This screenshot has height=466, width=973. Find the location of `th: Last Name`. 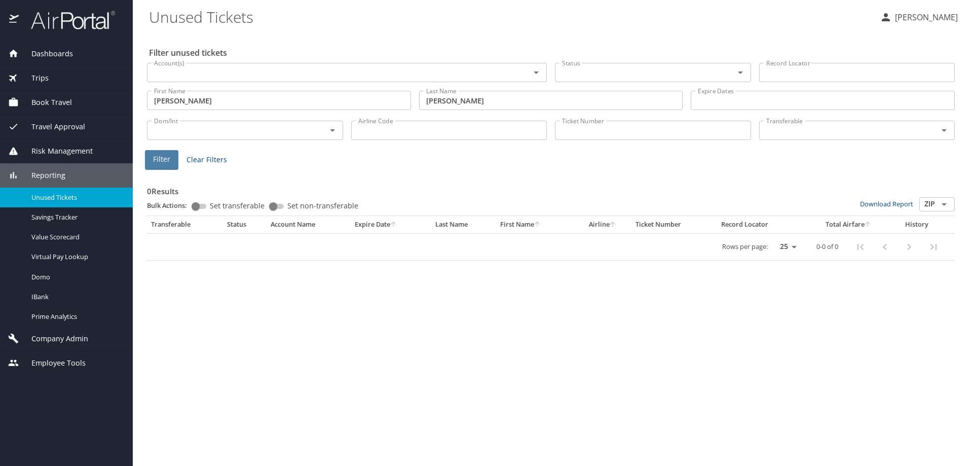

th: Last Name is located at coordinates (464, 225).